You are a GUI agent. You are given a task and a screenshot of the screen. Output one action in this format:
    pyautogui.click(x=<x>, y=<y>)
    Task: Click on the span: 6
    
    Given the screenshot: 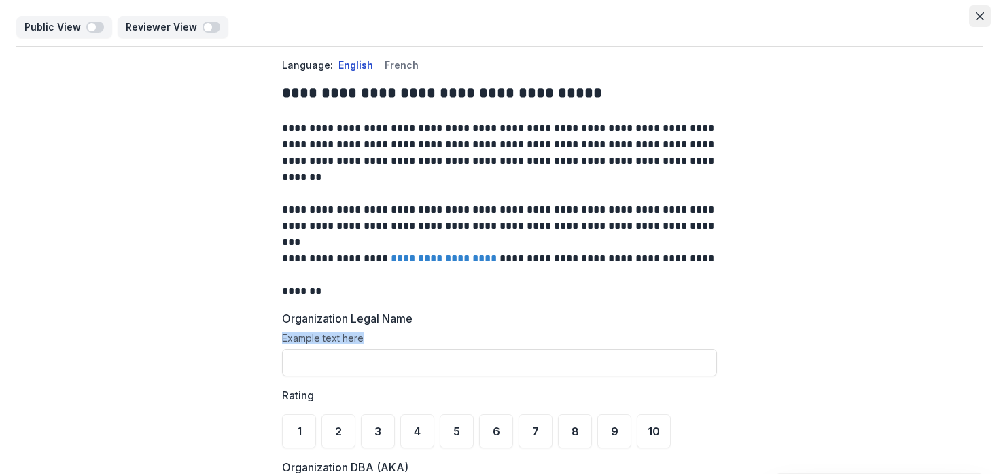 What is the action you would take?
    pyautogui.click(x=496, y=431)
    